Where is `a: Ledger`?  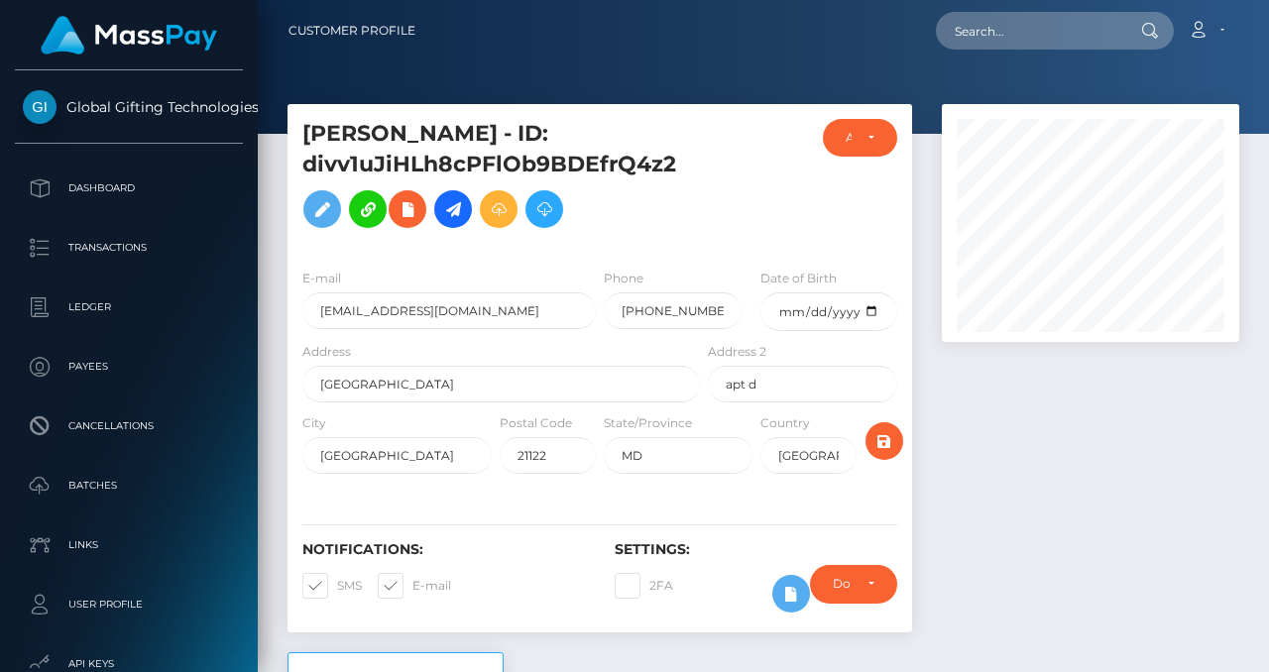
a: Ledger is located at coordinates (129, 307).